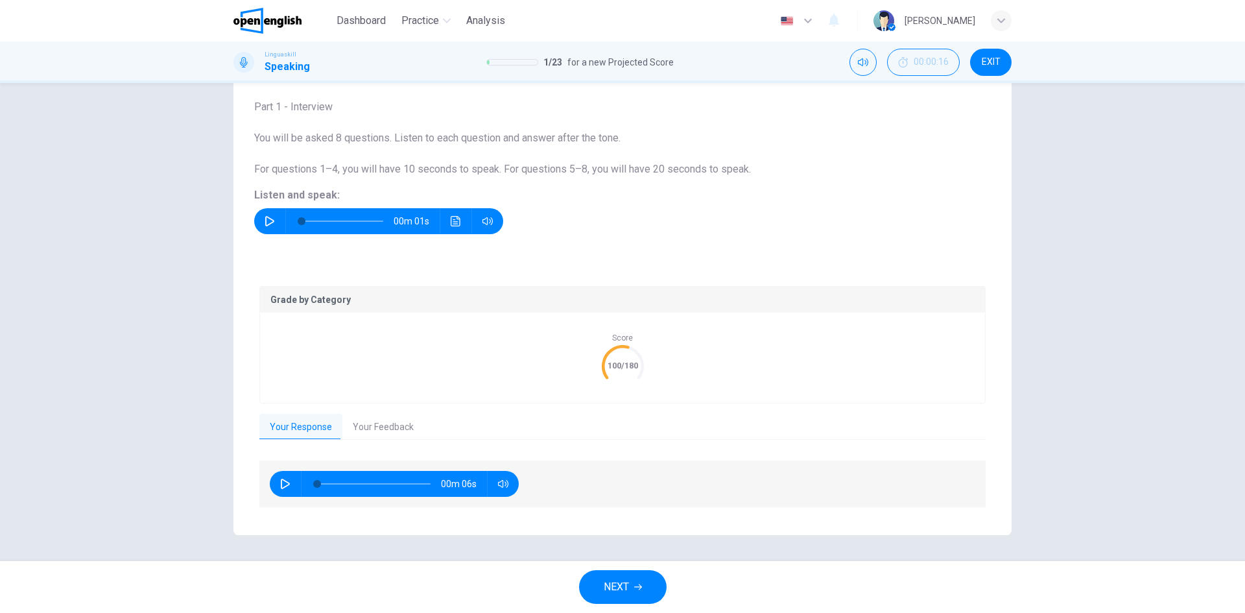  What do you see at coordinates (622, 427) in the screenshot?
I see `div: basic tabs example` at bounding box center [622, 427].